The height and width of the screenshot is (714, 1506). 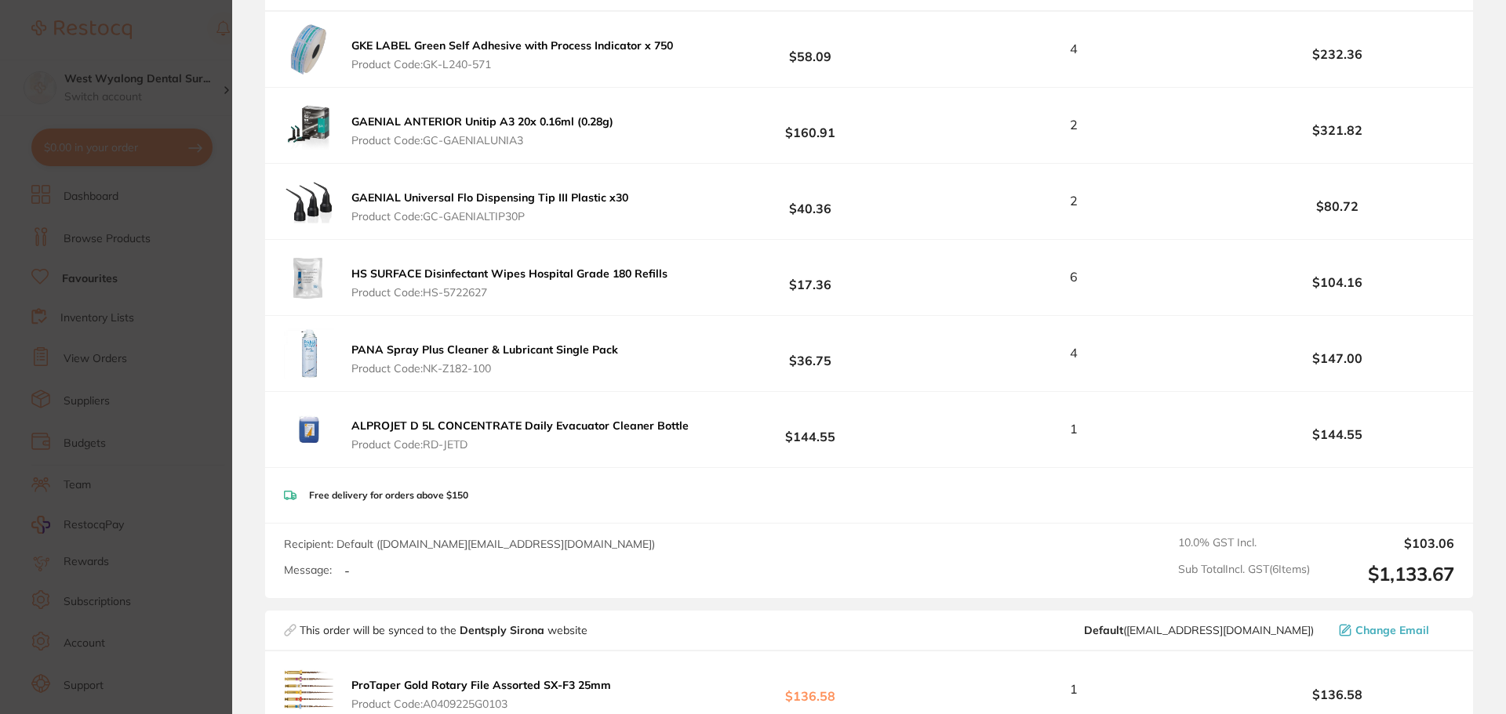 What do you see at coordinates (1388, 544) in the screenshot?
I see `output: $103.06` at bounding box center [1388, 544].